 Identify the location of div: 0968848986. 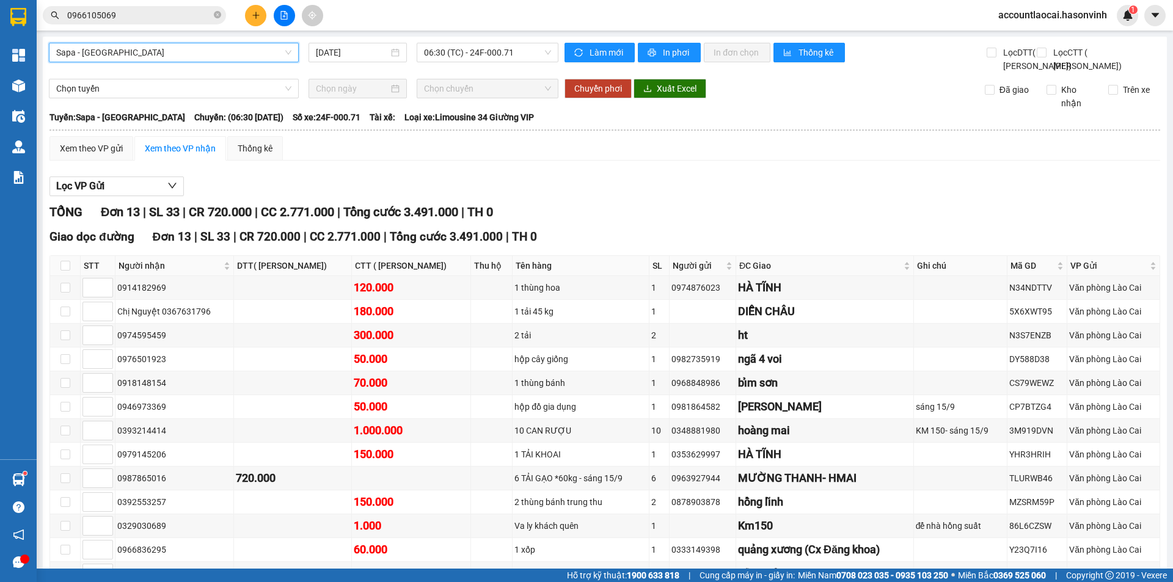
(703, 383).